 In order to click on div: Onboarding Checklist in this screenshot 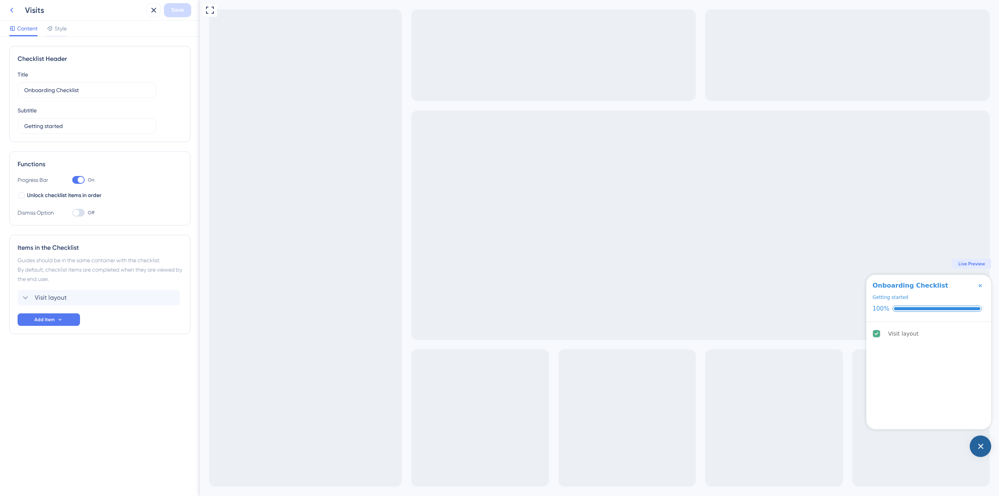, I will do `click(711, 286)`.